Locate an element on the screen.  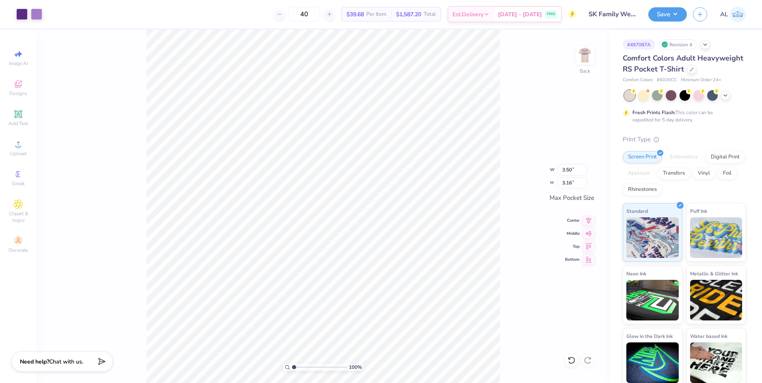
span: Per Item is located at coordinates (376, 14).